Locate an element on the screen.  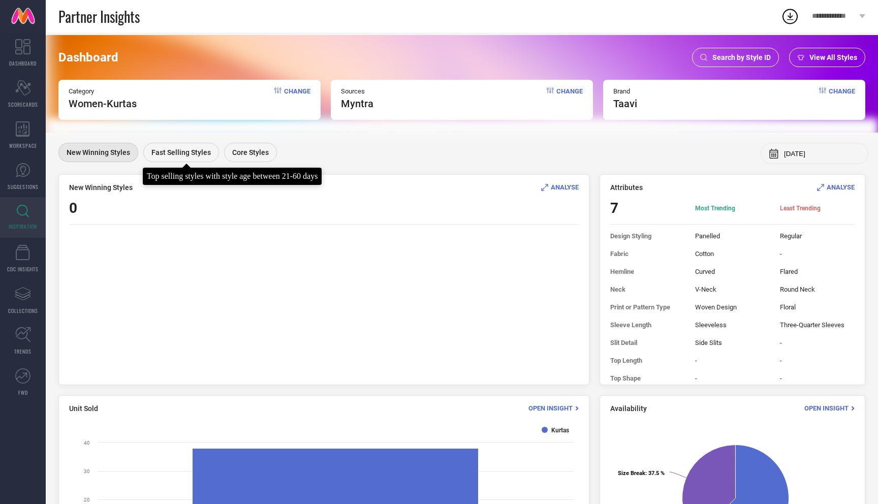
span: Woven Design is located at coordinates (732, 307).